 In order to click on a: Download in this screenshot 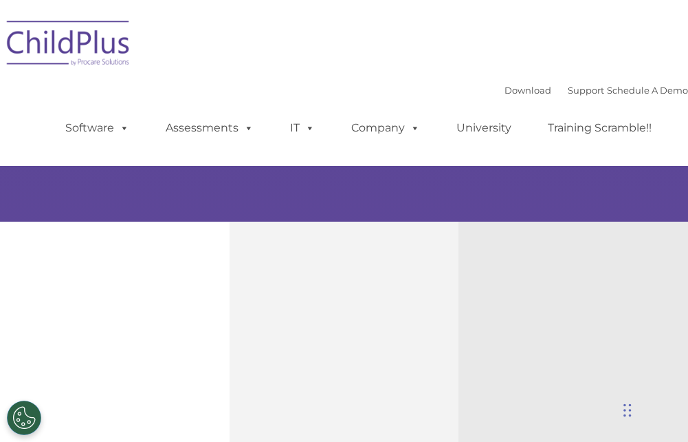, I will do `click(528, 90)`.